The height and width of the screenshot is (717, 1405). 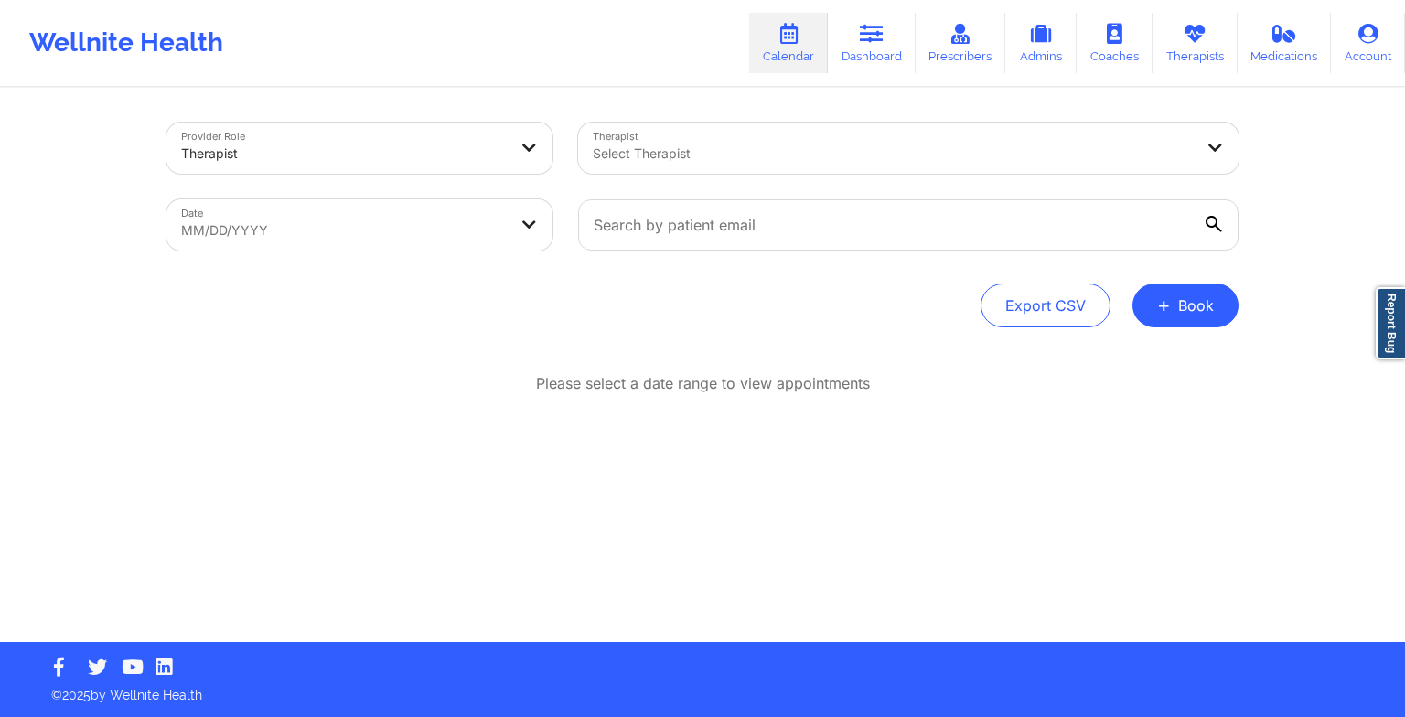 What do you see at coordinates (960, 43) in the screenshot?
I see `a: Prescribers` at bounding box center [960, 43].